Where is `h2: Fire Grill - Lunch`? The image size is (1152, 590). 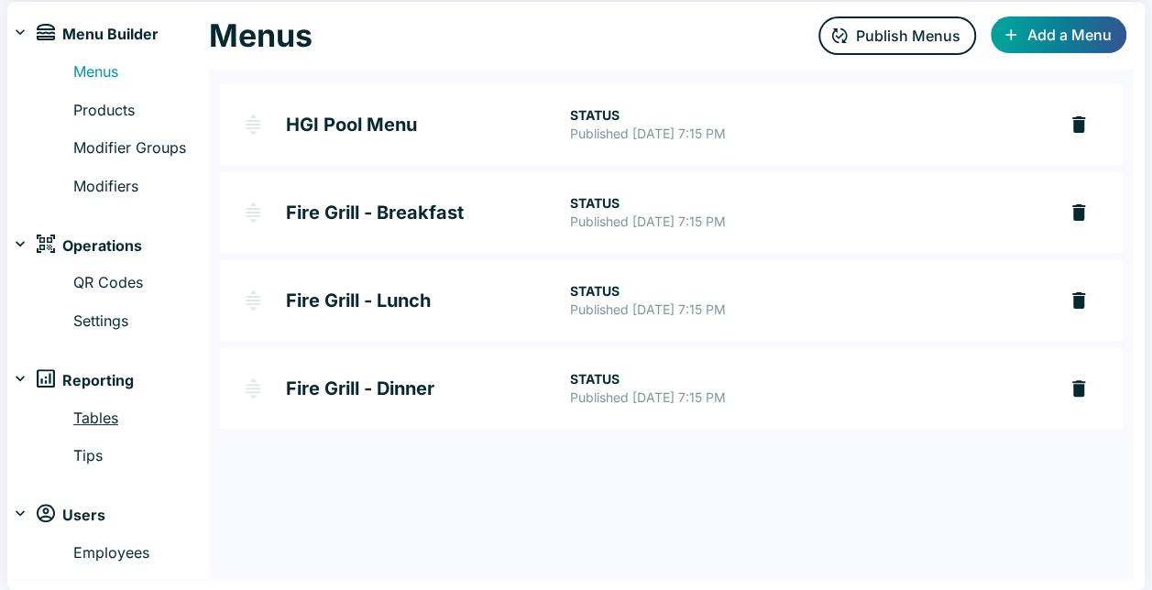 h2: Fire Grill - Lunch is located at coordinates (427, 301).